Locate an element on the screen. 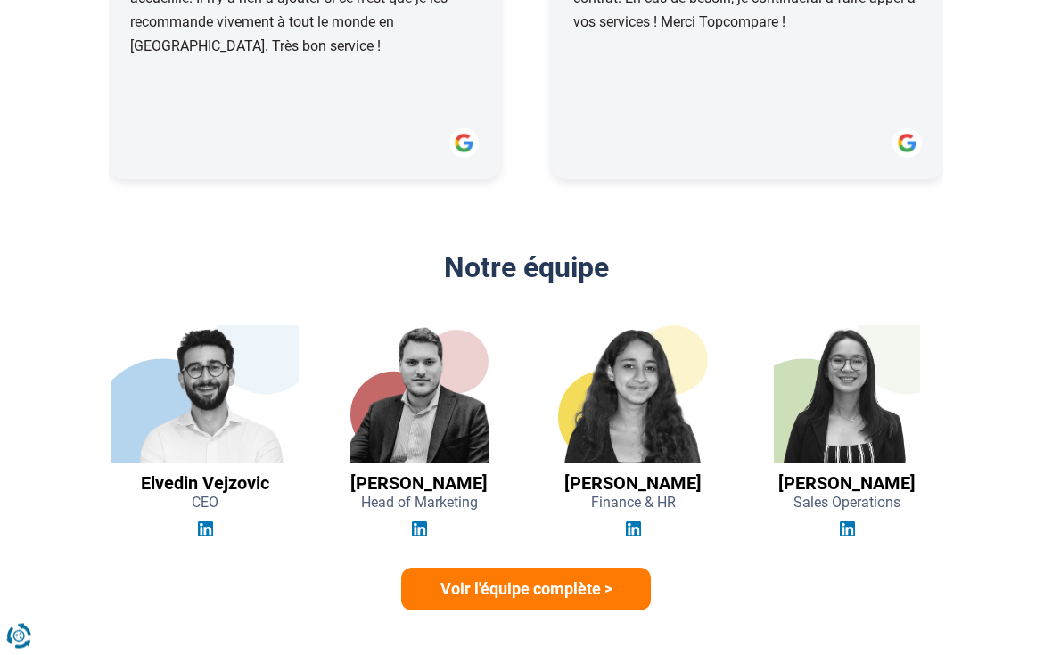 This screenshot has height=655, width=1052. img: Linkedin Guillaume Georges is located at coordinates (419, 530).